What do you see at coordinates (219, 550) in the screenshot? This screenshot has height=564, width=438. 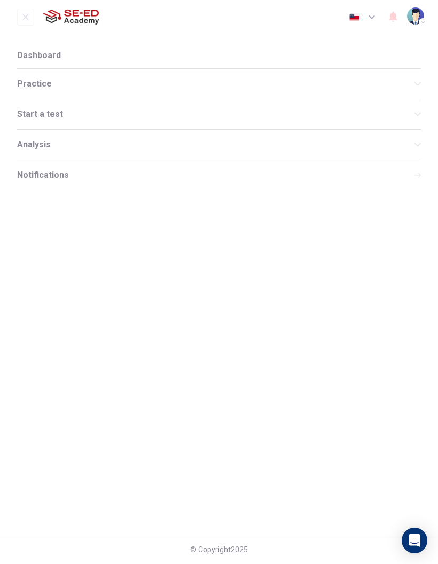 I see `span: © Copyright 2025` at bounding box center [219, 550].